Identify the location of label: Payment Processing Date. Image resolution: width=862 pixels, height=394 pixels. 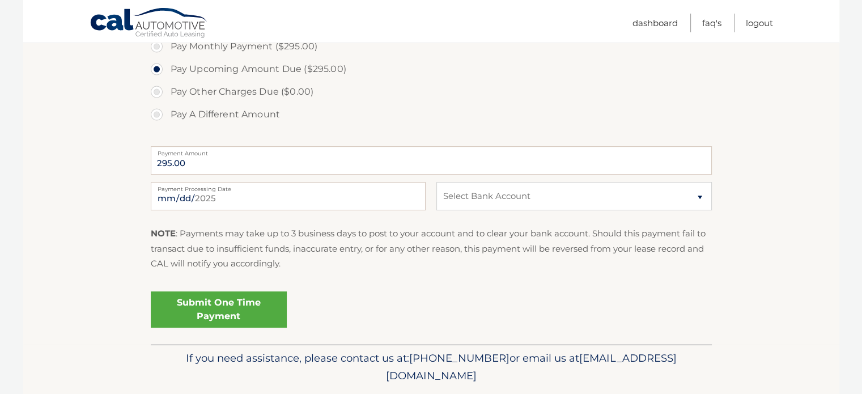
(288, 186).